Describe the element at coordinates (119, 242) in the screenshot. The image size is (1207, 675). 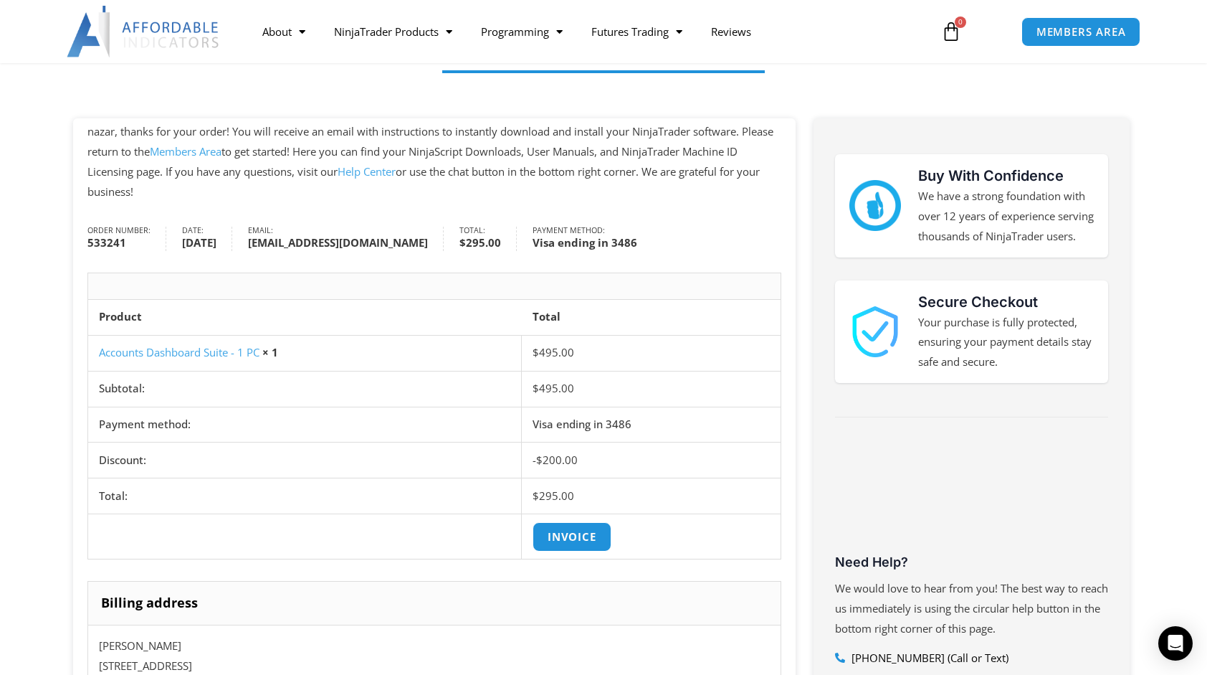
I see `strong: 533241` at that location.